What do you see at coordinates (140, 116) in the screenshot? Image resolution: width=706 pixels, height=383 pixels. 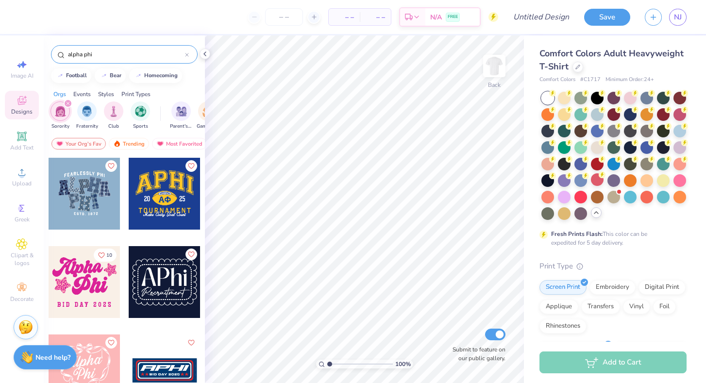 I see `div: filter for Sports` at bounding box center [140, 116].